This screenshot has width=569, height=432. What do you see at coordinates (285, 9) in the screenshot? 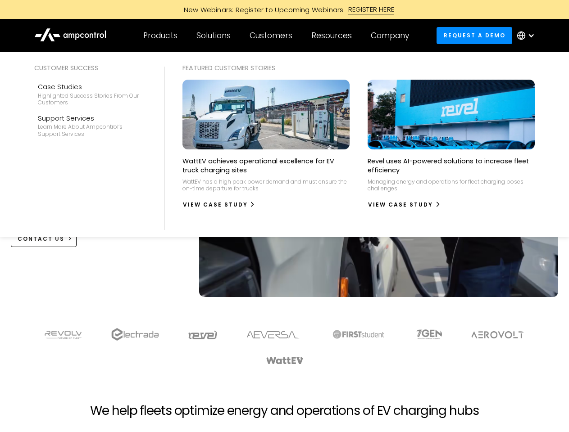
I see `a: New Webinars: Register to Upcoming WebinarsREGISTER HERE` at bounding box center [285, 9].